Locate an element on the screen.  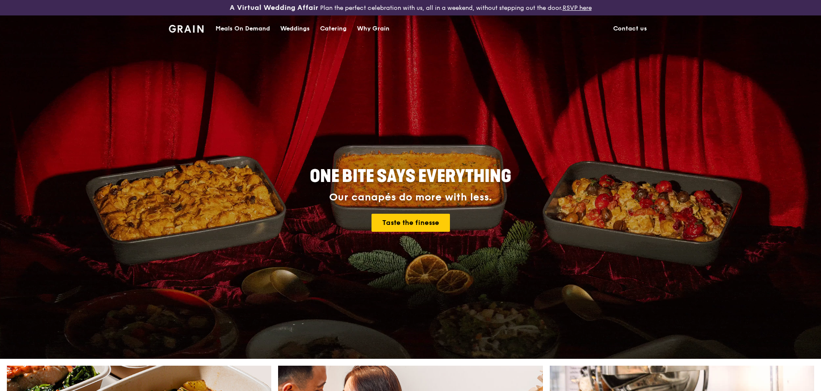
a: Why Grain is located at coordinates (373, 29).